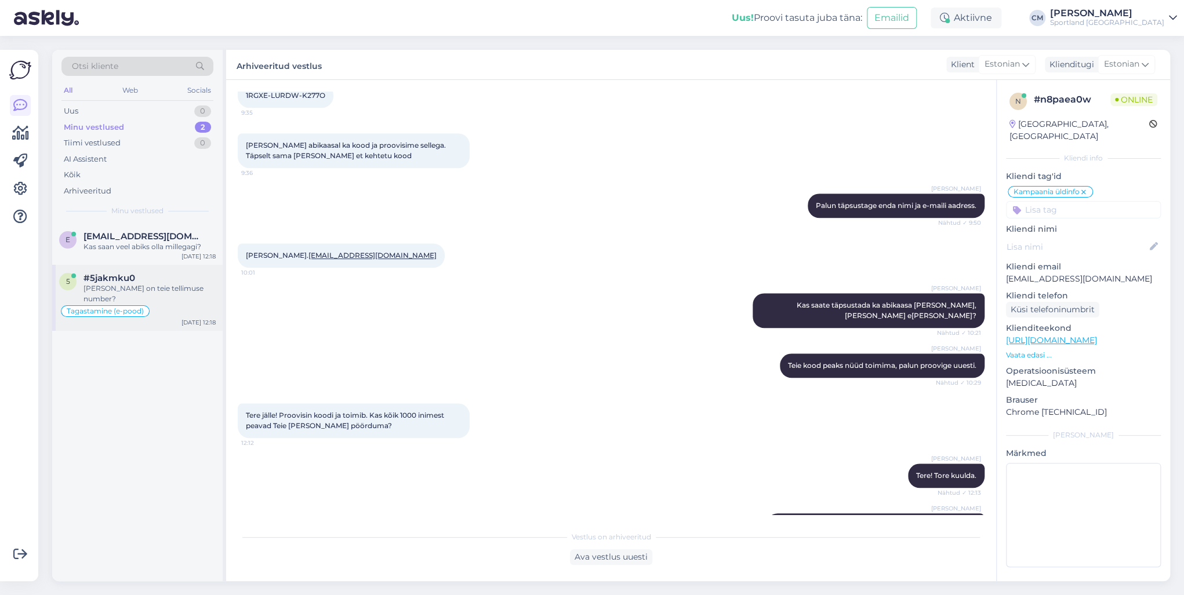  I want to click on span: #5jakmku0, so click(109, 278).